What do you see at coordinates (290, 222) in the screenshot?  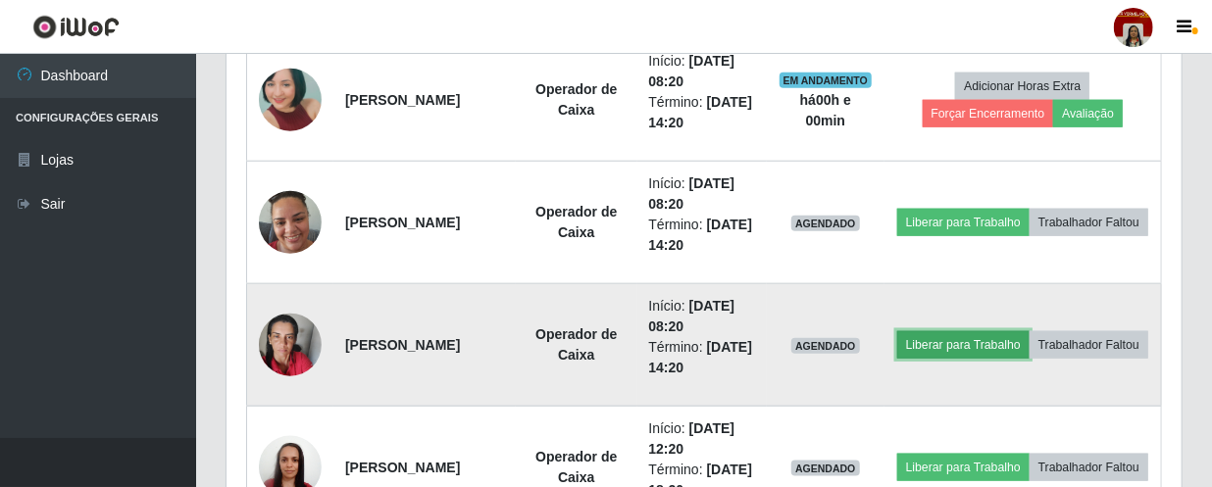 I see `img: 1712933645778.jpeg` at bounding box center [290, 222].